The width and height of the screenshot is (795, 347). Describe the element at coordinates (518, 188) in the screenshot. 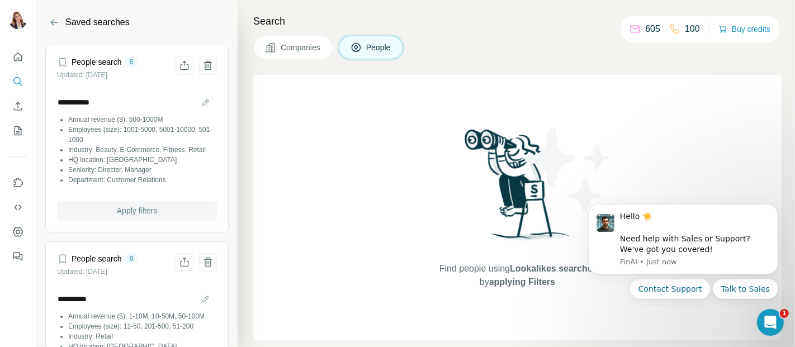

I see `img: Surfe Illustration - Woman searching with binoculars` at that location.